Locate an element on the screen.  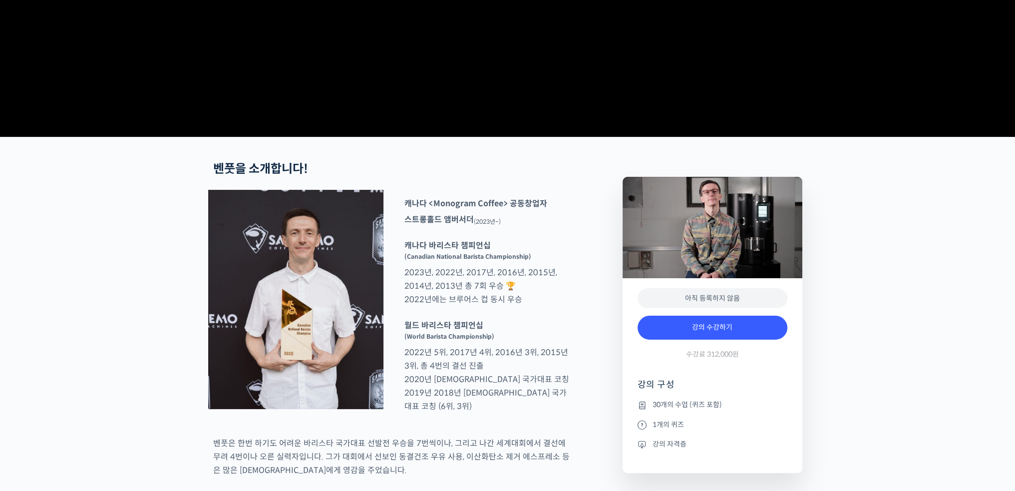
li: 30개의 수업 (퀴즈 포함) is located at coordinates (712, 405).